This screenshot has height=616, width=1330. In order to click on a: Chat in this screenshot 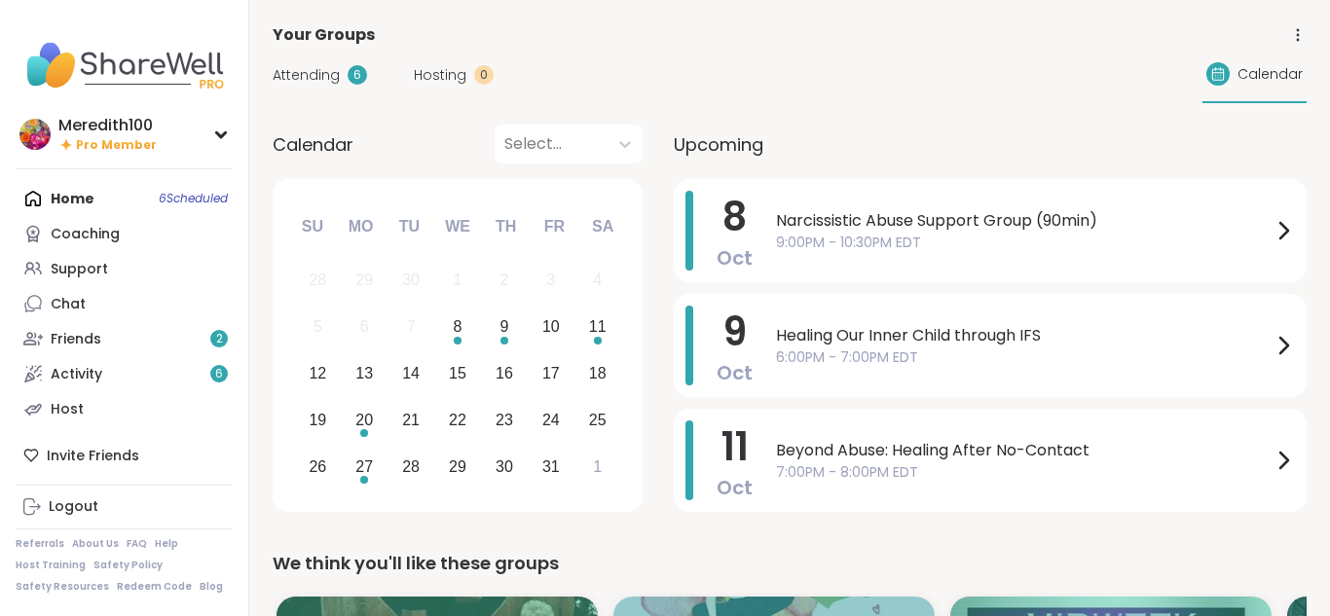, I will do `click(124, 304)`.